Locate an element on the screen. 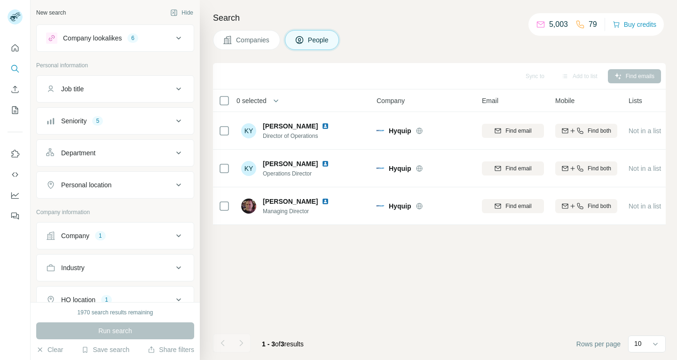 The height and width of the screenshot is (360, 677). button: Industry is located at coordinates (115, 268).